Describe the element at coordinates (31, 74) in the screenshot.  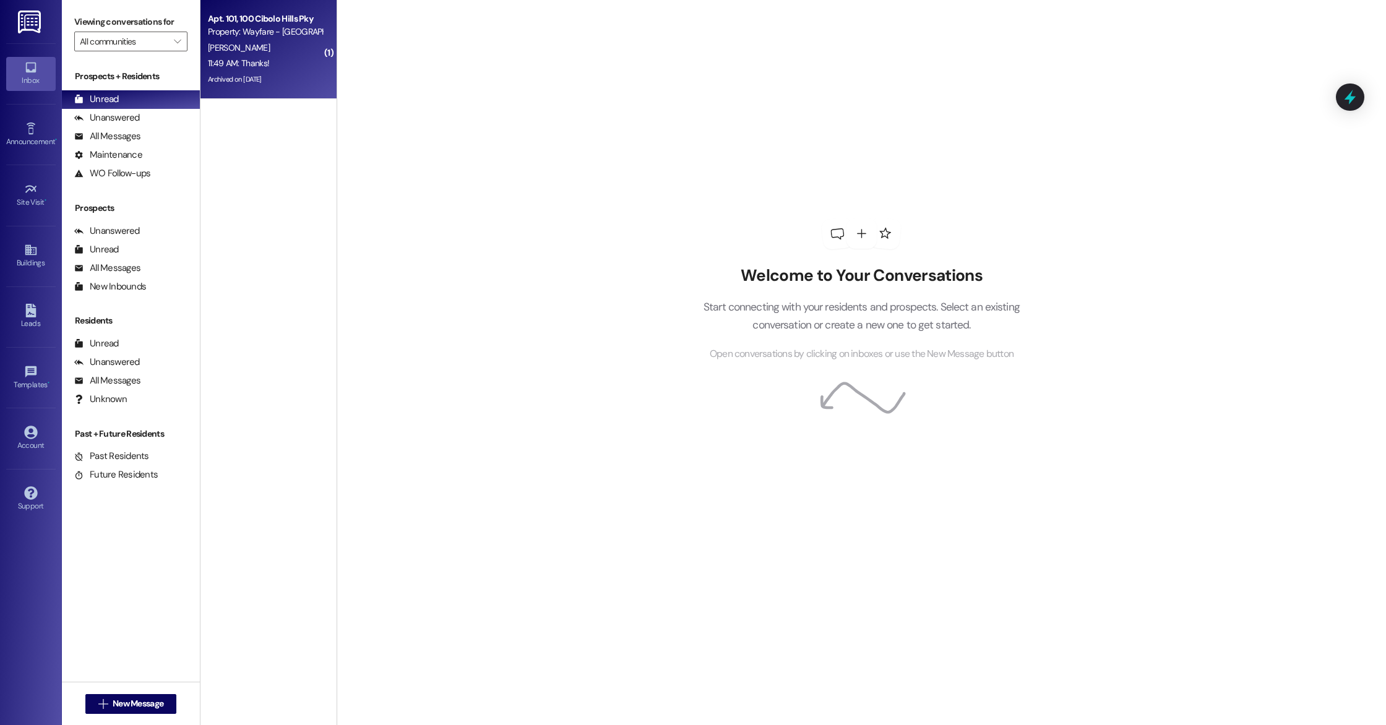
I see `a: Inbox` at that location.